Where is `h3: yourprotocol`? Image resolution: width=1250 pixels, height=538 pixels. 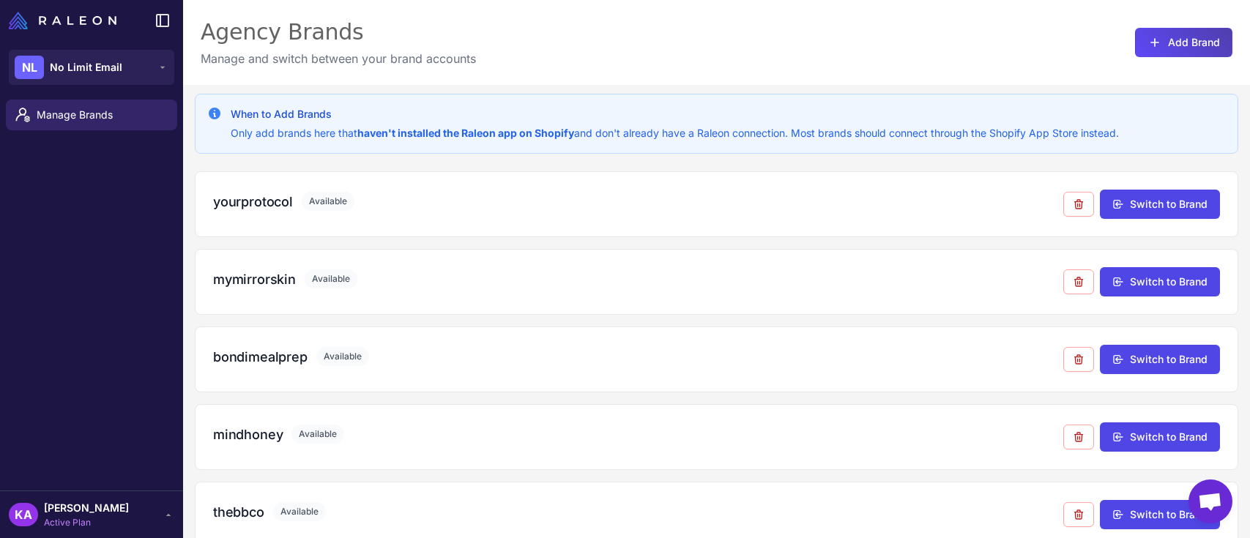
h3: yourprotocol is located at coordinates (253, 201).